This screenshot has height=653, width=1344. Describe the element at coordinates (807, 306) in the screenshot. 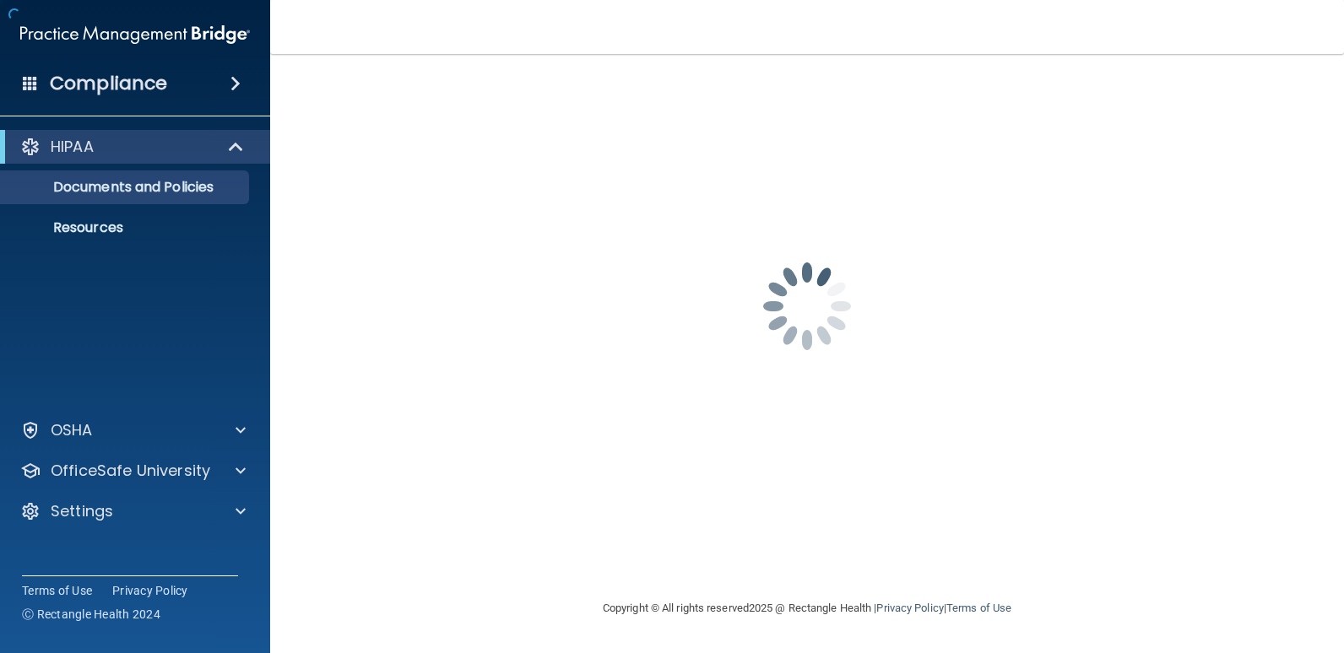

I see `img: spinner.e123f6fc.gif` at that location.